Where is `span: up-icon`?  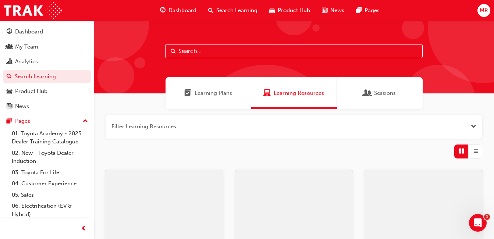 span: up-icon is located at coordinates (85, 121).